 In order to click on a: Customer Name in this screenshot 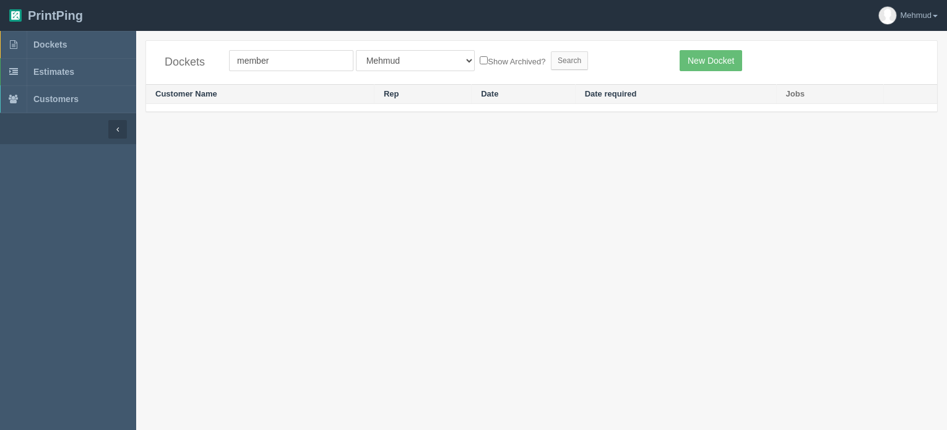, I will do `click(186, 93)`.